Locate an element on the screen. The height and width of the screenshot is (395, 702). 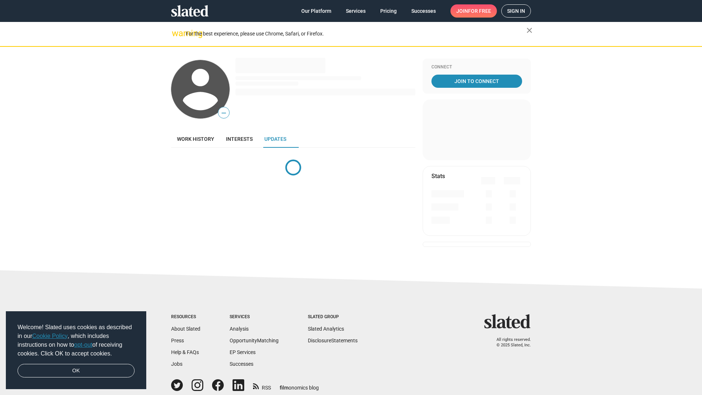
a: Press is located at coordinates (177, 341).